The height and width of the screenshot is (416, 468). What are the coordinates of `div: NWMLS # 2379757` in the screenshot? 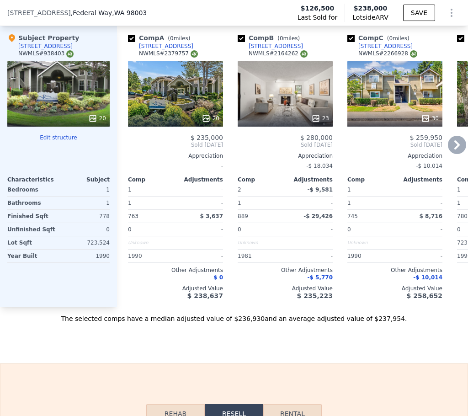 It's located at (168, 53).